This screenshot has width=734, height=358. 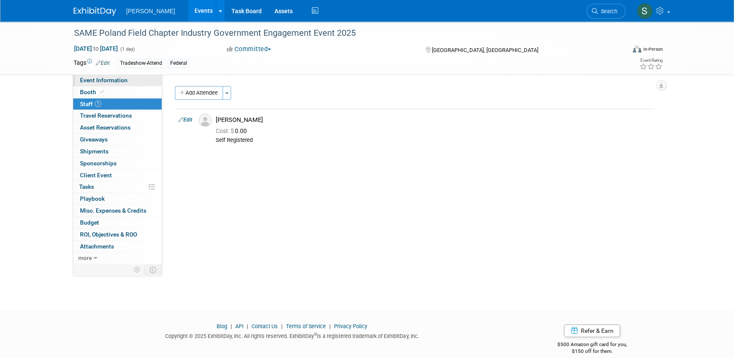 I want to click on div: $500 Amazon gift card for you,, so click(x=592, y=345).